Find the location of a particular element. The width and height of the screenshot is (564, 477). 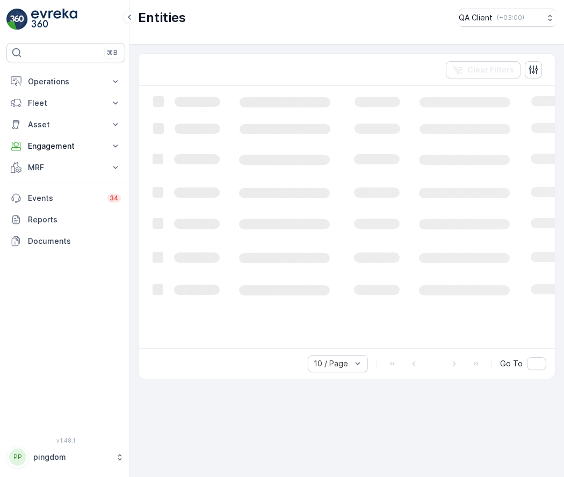

button: Fleet is located at coordinates (66, 103).